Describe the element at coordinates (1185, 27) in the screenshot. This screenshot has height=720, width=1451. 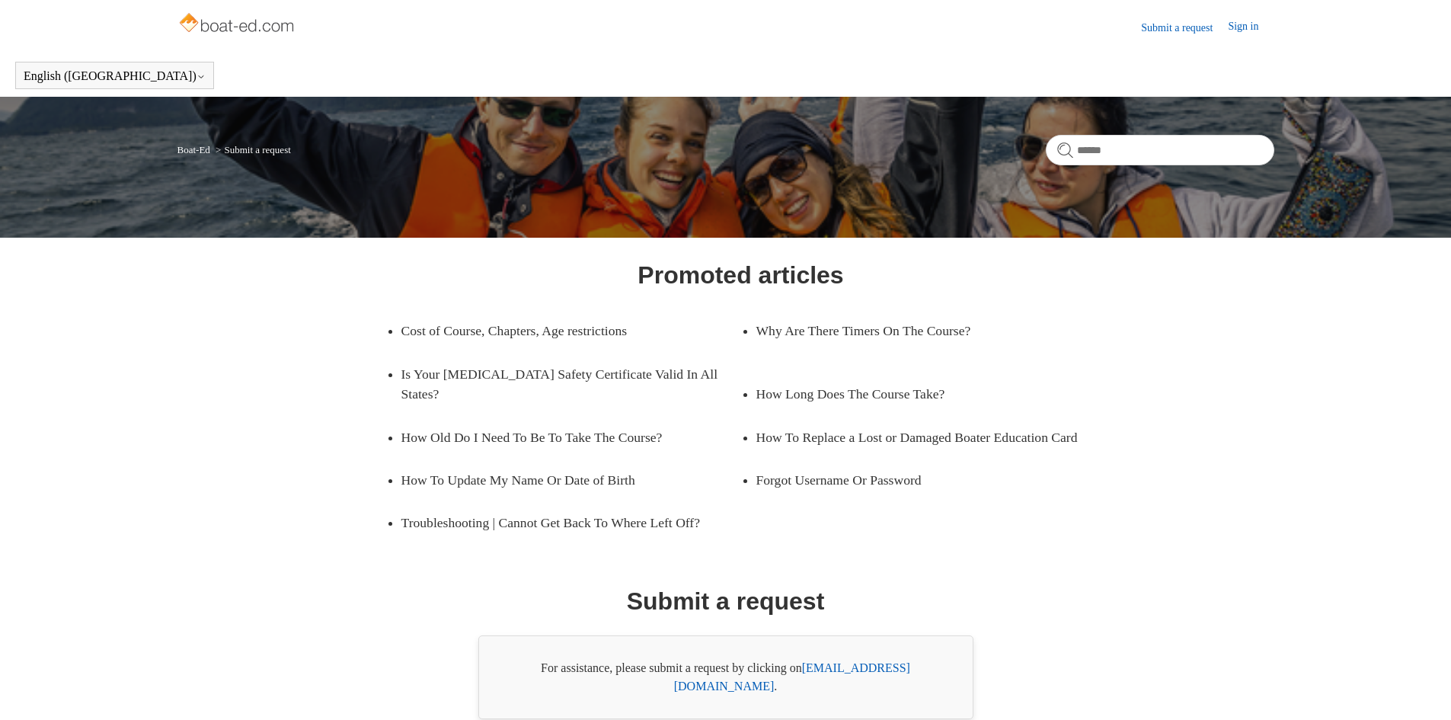
I see `a: Submit a request` at that location.